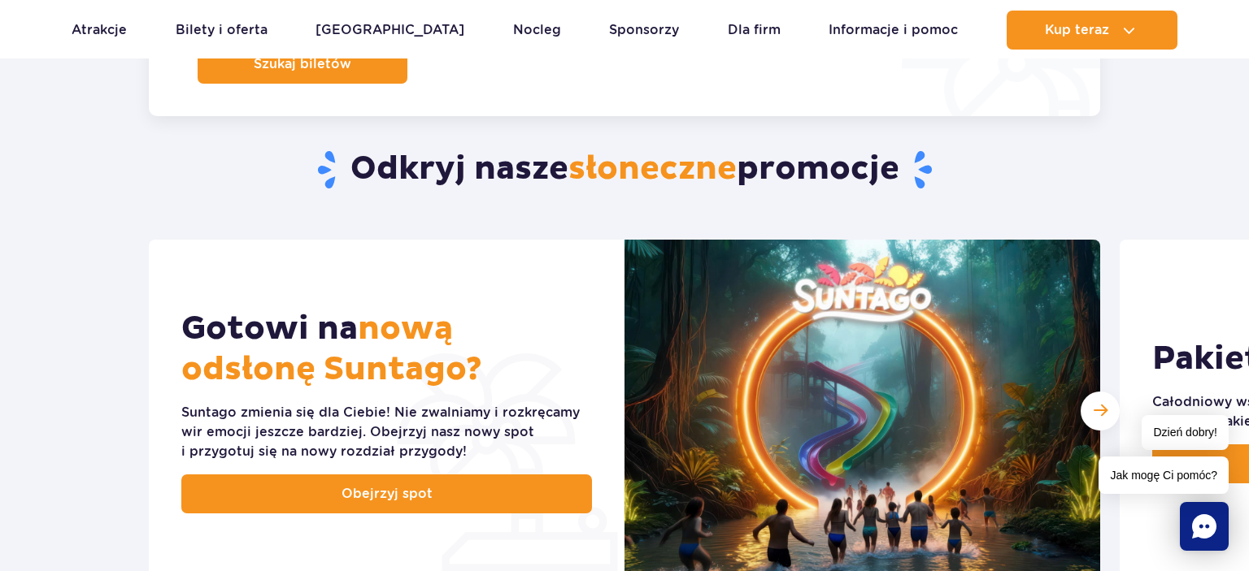 The width and height of the screenshot is (1249, 571). What do you see at coordinates (536, 30) in the screenshot?
I see `a: Nocleg` at bounding box center [536, 30].